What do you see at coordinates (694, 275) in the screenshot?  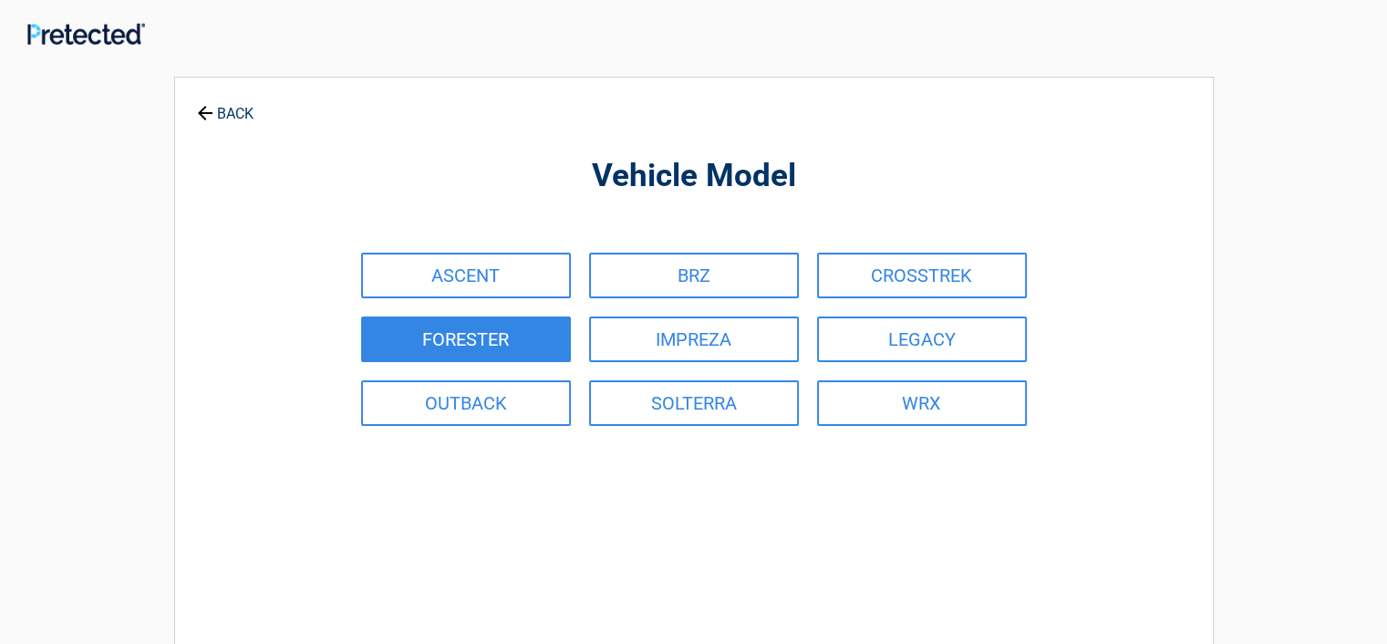 I see `a: BRZ` at bounding box center [694, 275].